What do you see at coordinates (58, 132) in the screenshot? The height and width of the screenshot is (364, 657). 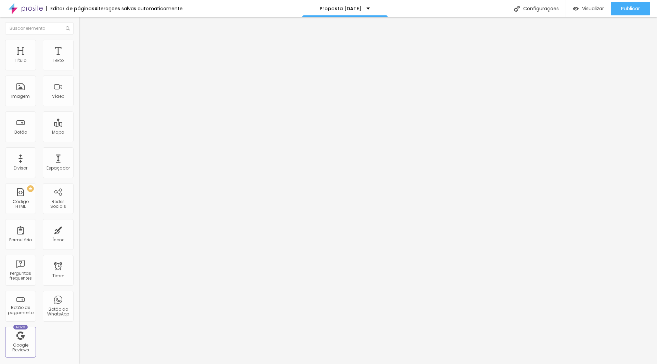 I see `div: Mapa` at bounding box center [58, 132].